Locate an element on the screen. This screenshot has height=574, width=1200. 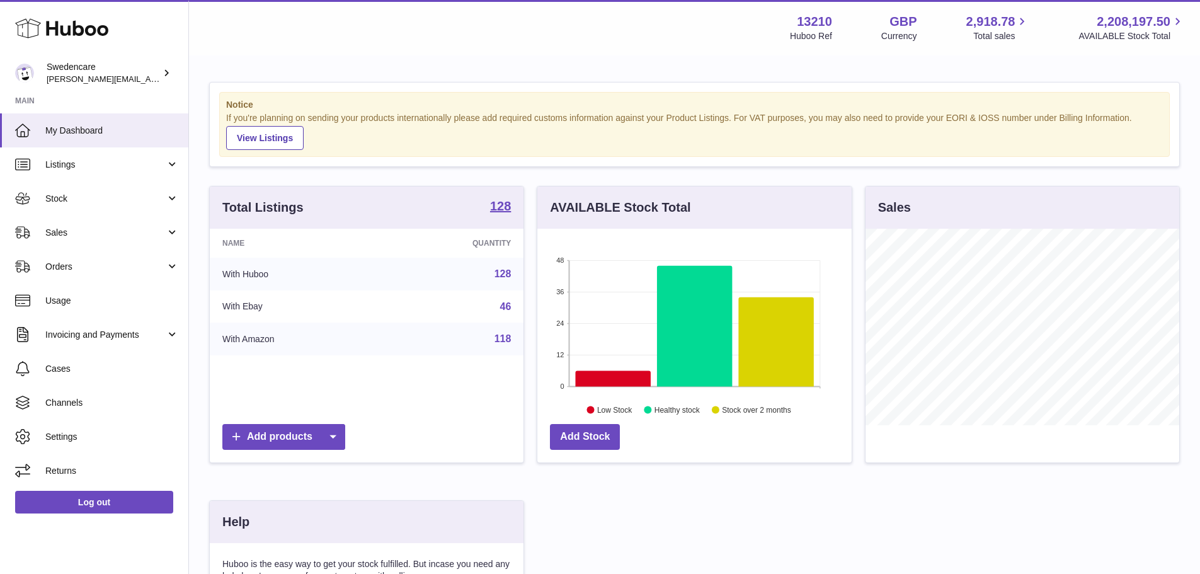
text: 0 is located at coordinates (563, 386).